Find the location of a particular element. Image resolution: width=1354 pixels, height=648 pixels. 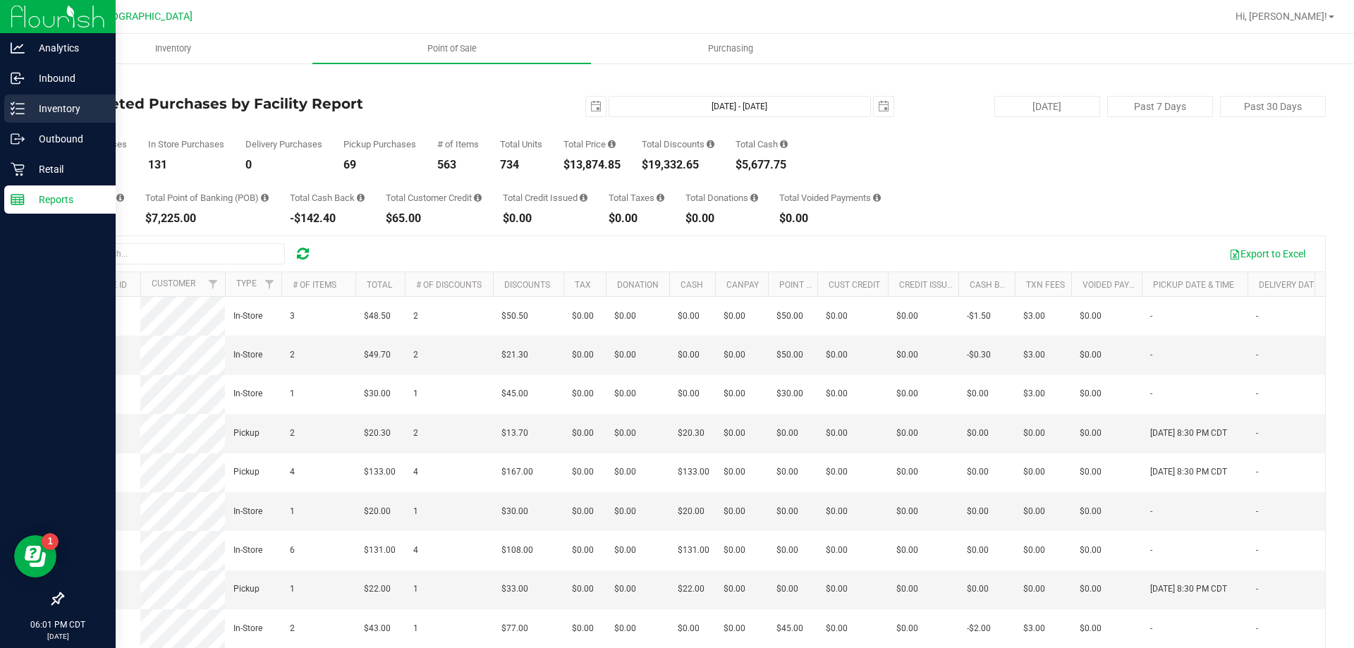

div: $7,225.00 is located at coordinates (207, 219).